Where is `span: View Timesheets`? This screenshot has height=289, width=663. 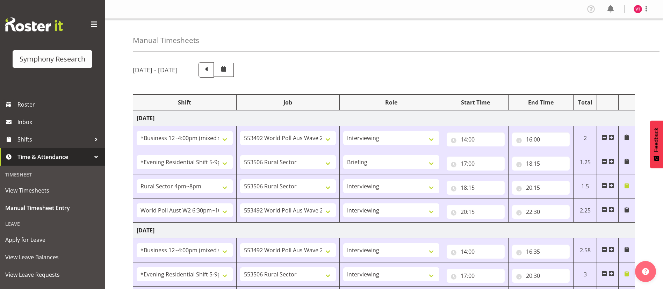 span: View Timesheets is located at coordinates (52, 190).